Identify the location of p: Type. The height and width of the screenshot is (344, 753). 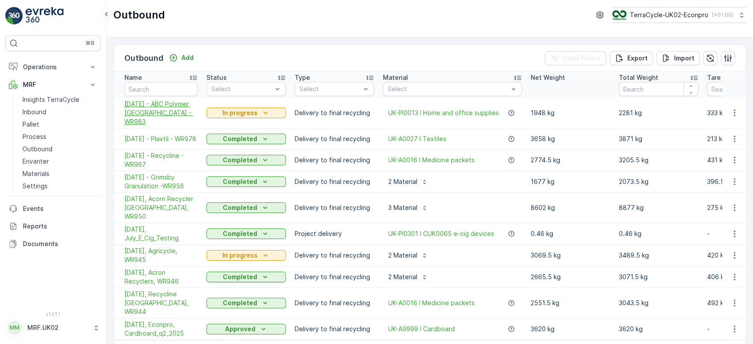
(302, 78).